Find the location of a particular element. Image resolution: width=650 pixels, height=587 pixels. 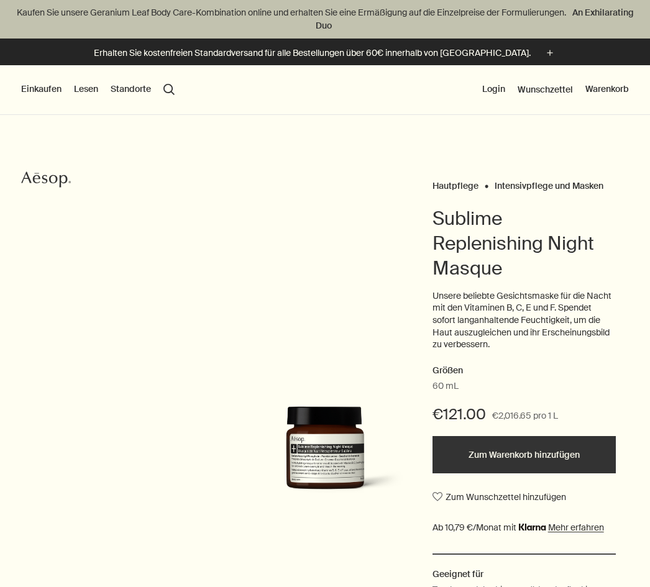

a: Hautpflege is located at coordinates (455, 183).